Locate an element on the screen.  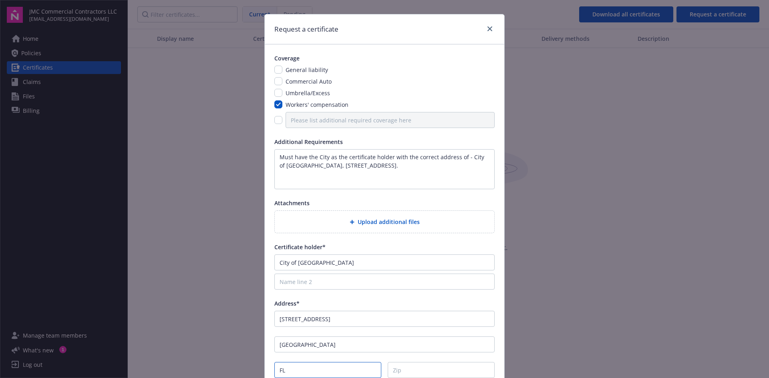
span: Upload additional files is located at coordinates (388, 222).